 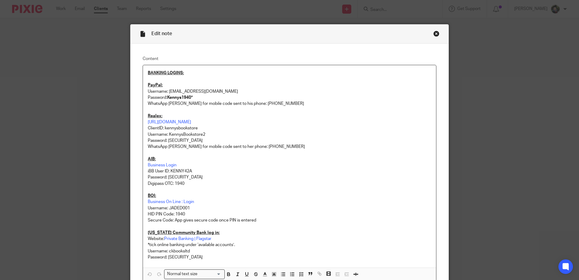 What do you see at coordinates (152, 159) in the screenshot?
I see `u: AIB:` at bounding box center [152, 159].